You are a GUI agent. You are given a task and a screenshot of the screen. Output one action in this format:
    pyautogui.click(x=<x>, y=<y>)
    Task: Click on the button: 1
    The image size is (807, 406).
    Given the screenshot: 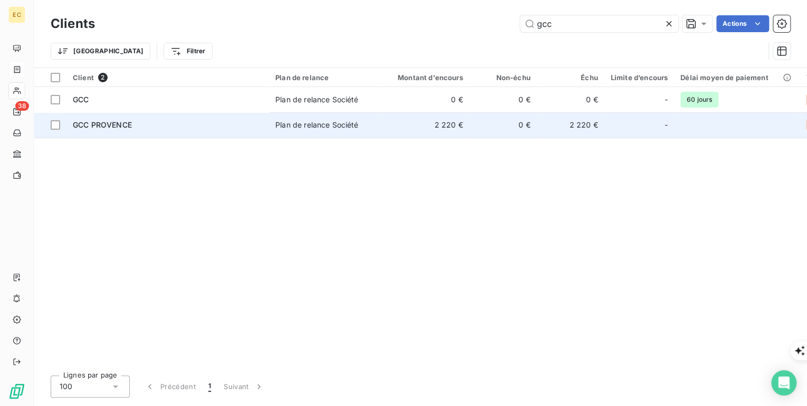 What is the action you would take?
    pyautogui.click(x=209, y=387)
    